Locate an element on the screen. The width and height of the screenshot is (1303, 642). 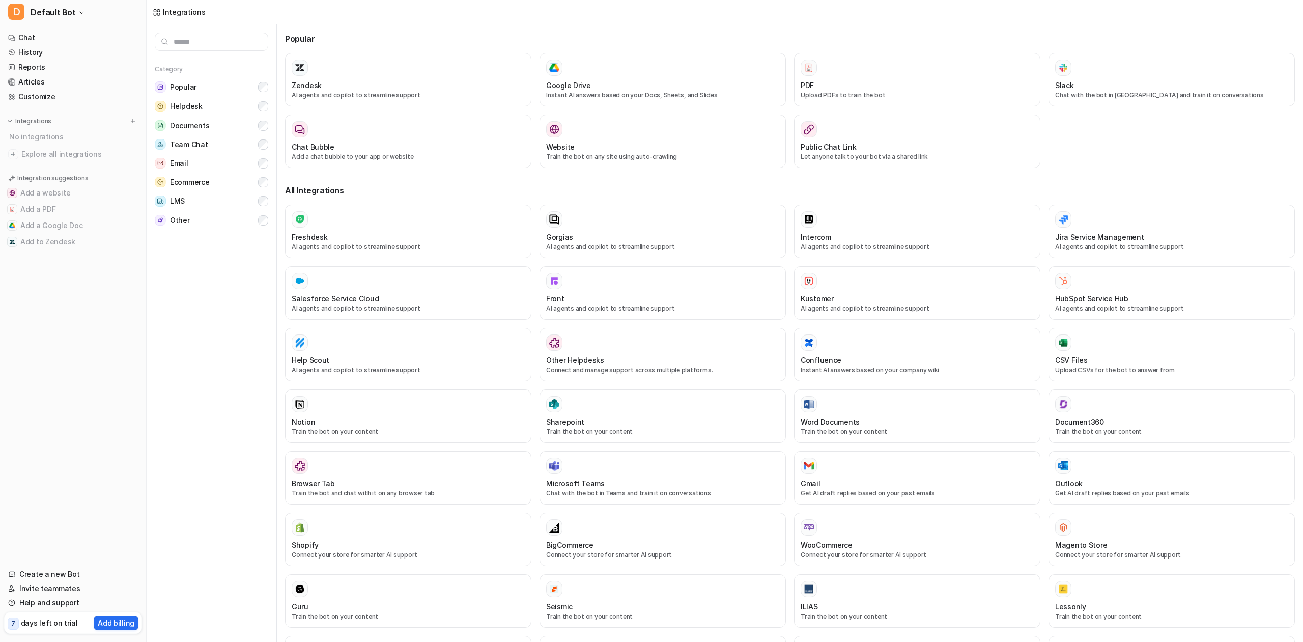
button: ConfluenceConfluenceInstant AI answers based on your company wiki is located at coordinates (917, 354).